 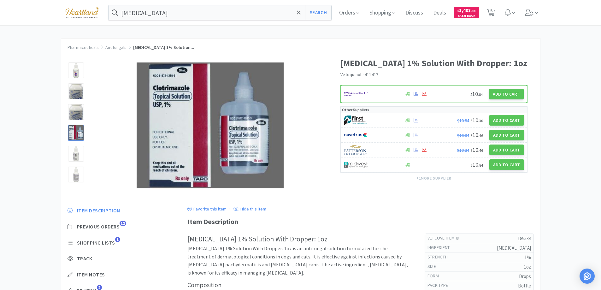 What do you see at coordinates (356, 165) in the screenshot?
I see `img: 4dd14cff54a648ac9e977f0c5da9bc2e_5.png` at bounding box center [356, 165].